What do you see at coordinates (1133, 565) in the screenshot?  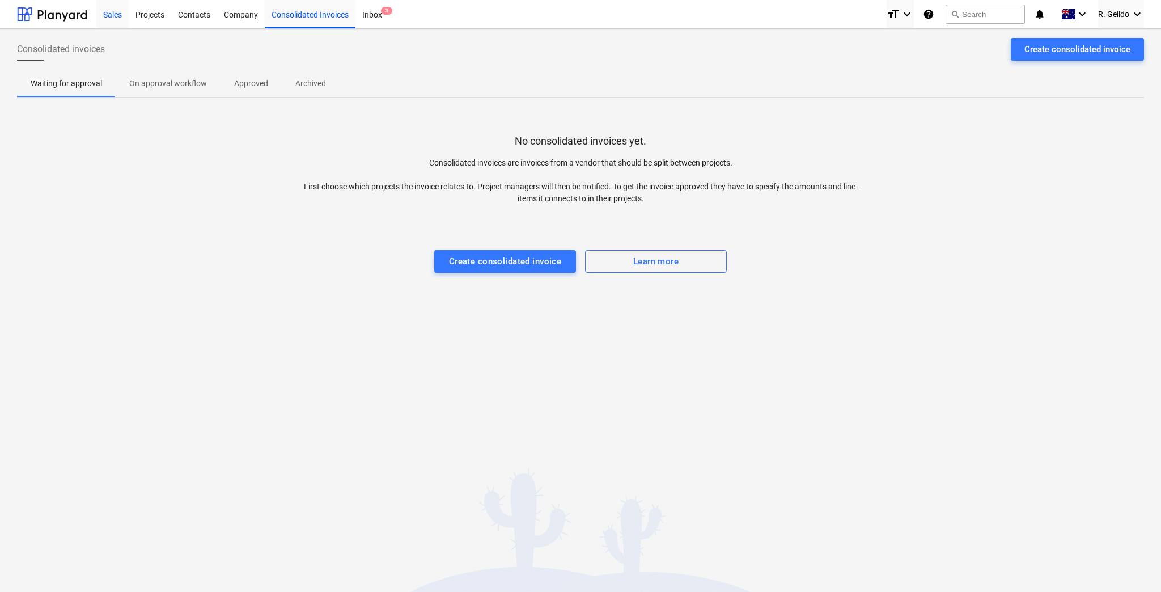 I see `div: Chat Widget` at bounding box center [1133, 565].